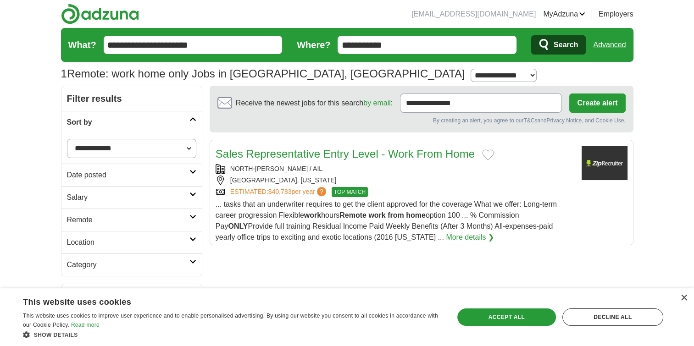 The width and height of the screenshot is (694, 346). Describe the element at coordinates (56, 335) in the screenshot. I see `span: Show details` at that location.